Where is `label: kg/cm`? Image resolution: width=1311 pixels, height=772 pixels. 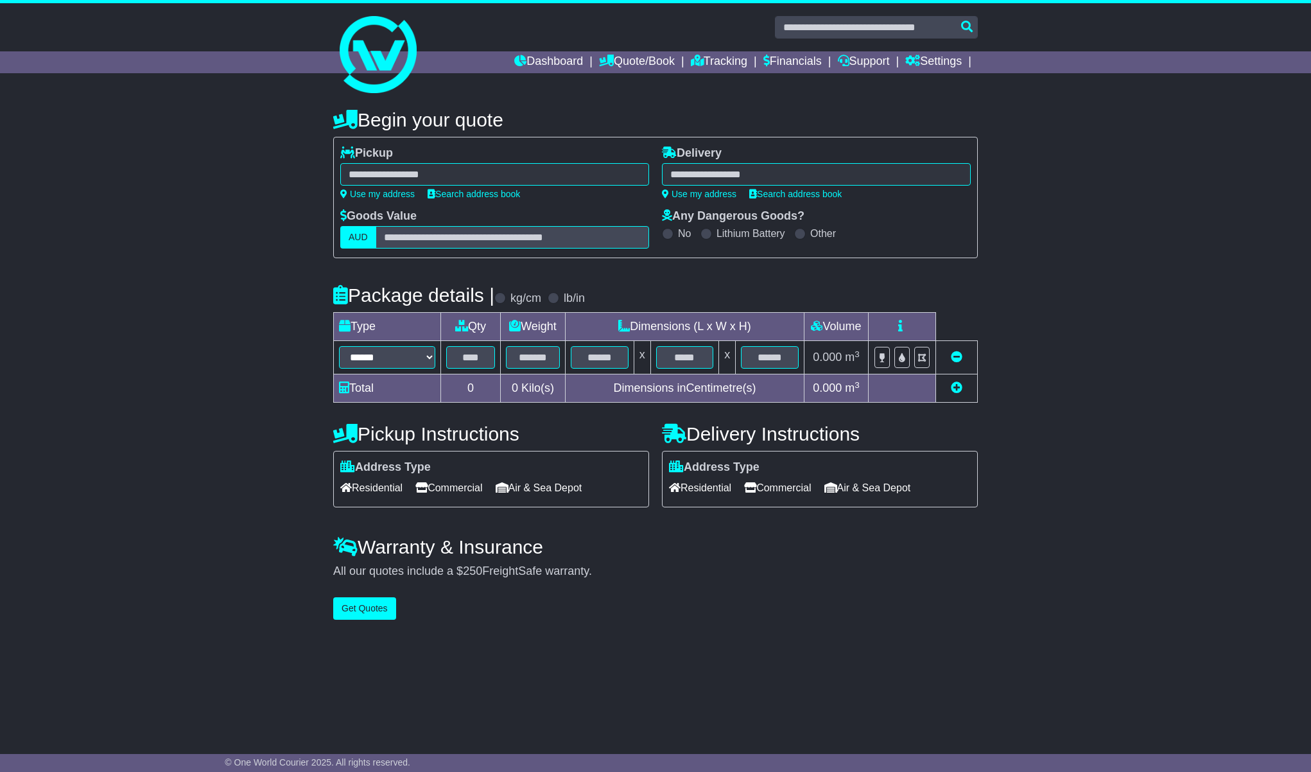
label: kg/cm is located at coordinates (526, 299).